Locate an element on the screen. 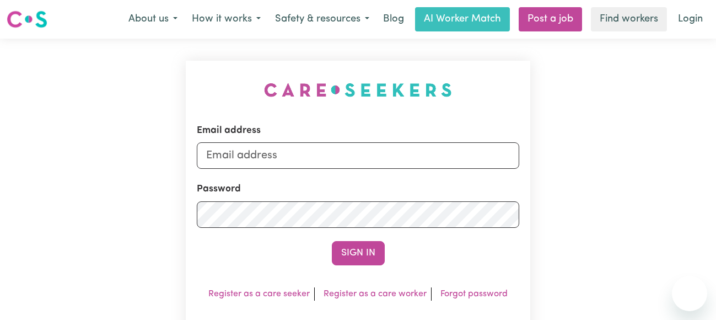 Image resolution: width=716 pixels, height=320 pixels. a: Register as a care worker is located at coordinates (375, 294).